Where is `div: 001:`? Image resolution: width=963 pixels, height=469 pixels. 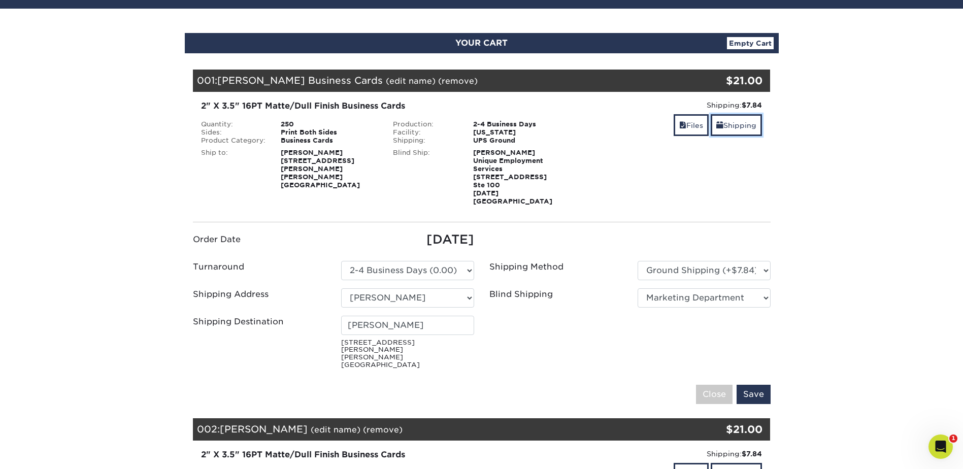 div: 001: is located at coordinates (434, 81).